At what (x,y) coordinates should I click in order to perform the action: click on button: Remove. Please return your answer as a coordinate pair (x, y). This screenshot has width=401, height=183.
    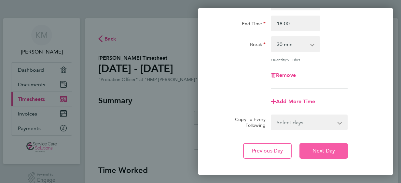
    Looking at the image, I should click on (283, 75).